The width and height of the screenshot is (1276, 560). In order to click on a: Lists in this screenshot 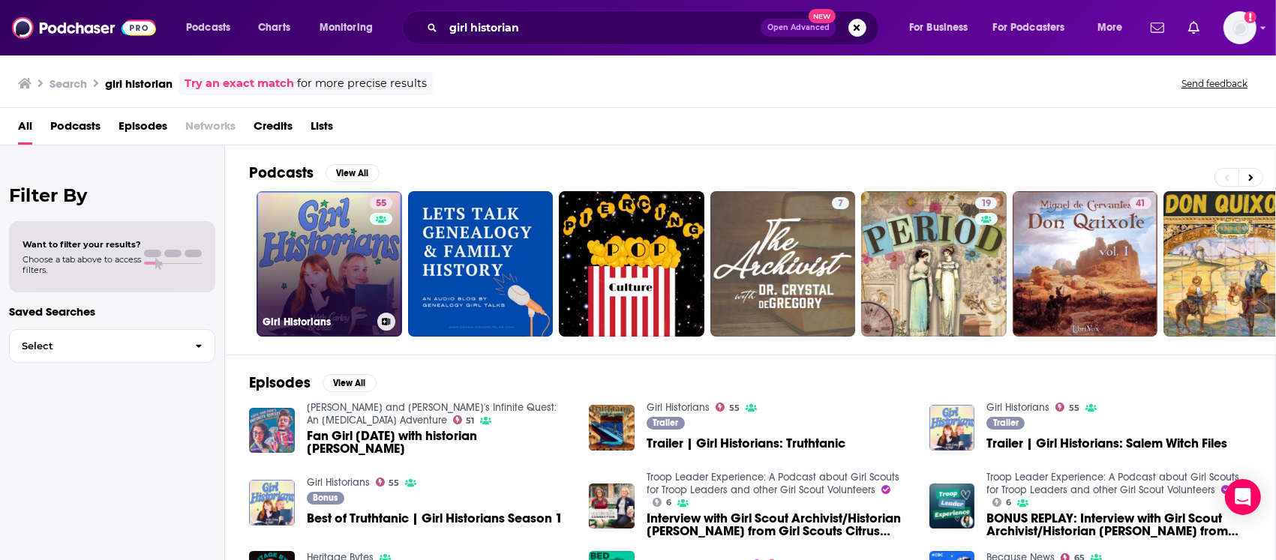, I will do `click(322, 129)`.